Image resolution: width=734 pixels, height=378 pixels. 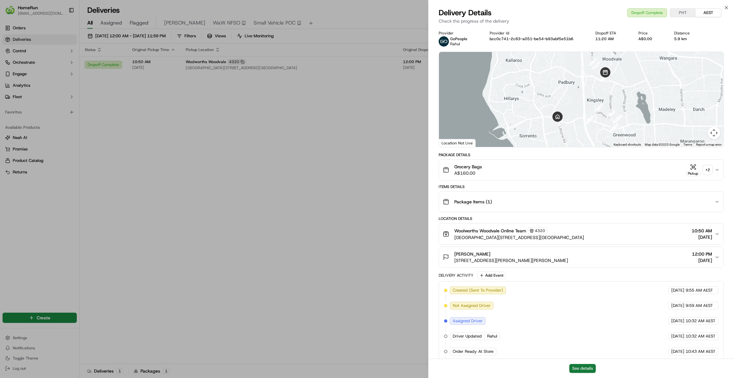 I want to click on div: A$0.00, so click(x=651, y=39).